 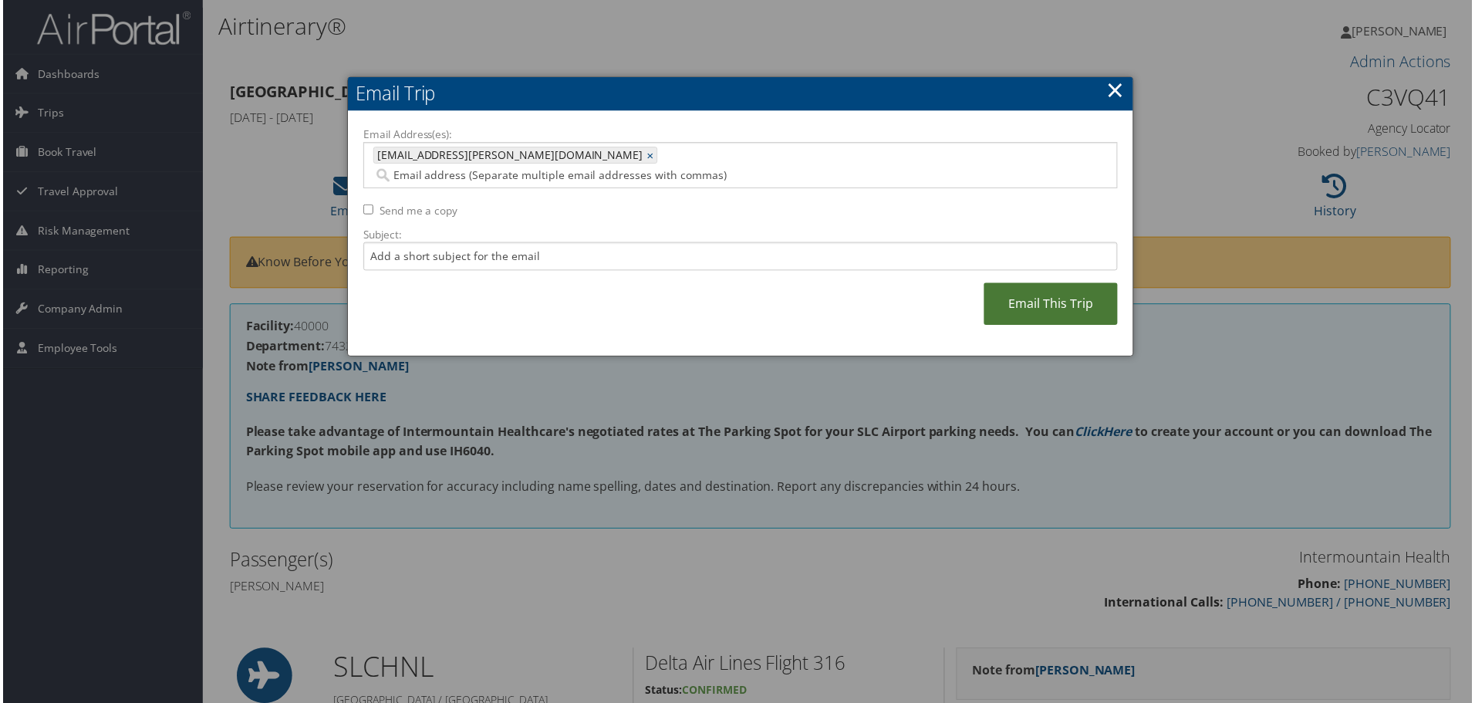 I want to click on input: Add a short subject for the email, so click(x=741, y=257).